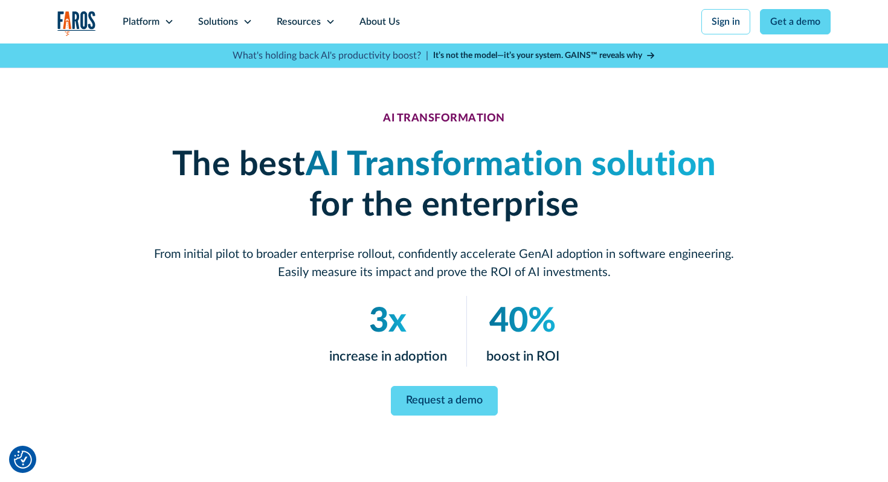  What do you see at coordinates (795, 22) in the screenshot?
I see `a: Get a demo` at bounding box center [795, 22].